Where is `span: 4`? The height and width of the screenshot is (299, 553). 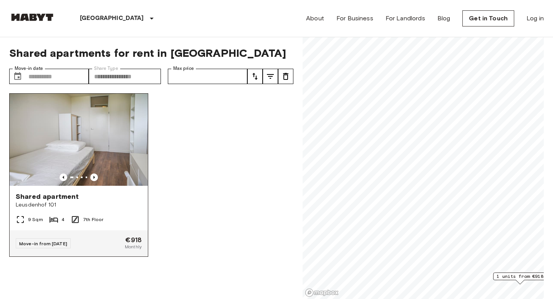 span: 4 is located at coordinates (63, 219).